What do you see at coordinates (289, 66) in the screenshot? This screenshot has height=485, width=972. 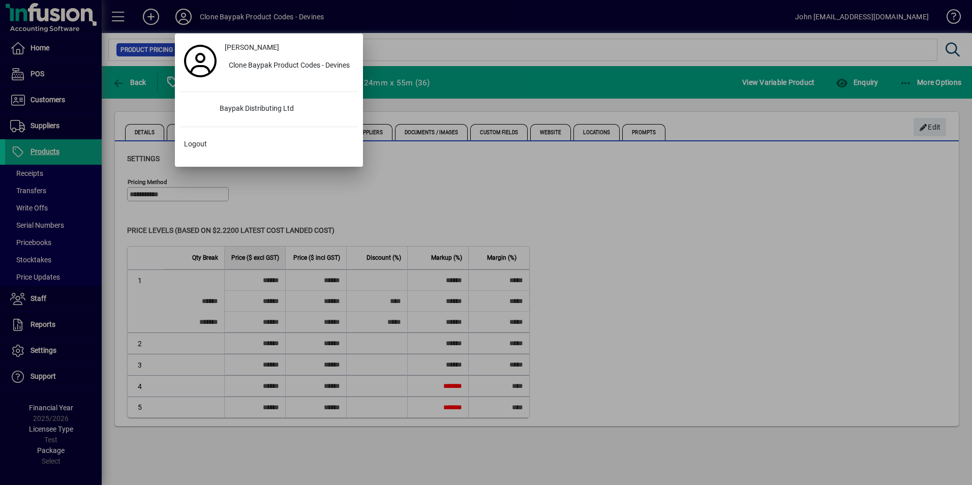 I see `button: Clone Baypak Product Codes - Devines` at bounding box center [289, 66].